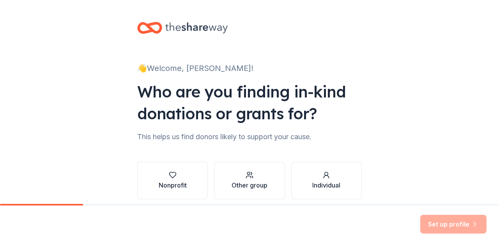 This screenshot has width=499, height=246. I want to click on div: This helps us find donors likely to support your cause., so click(249, 137).